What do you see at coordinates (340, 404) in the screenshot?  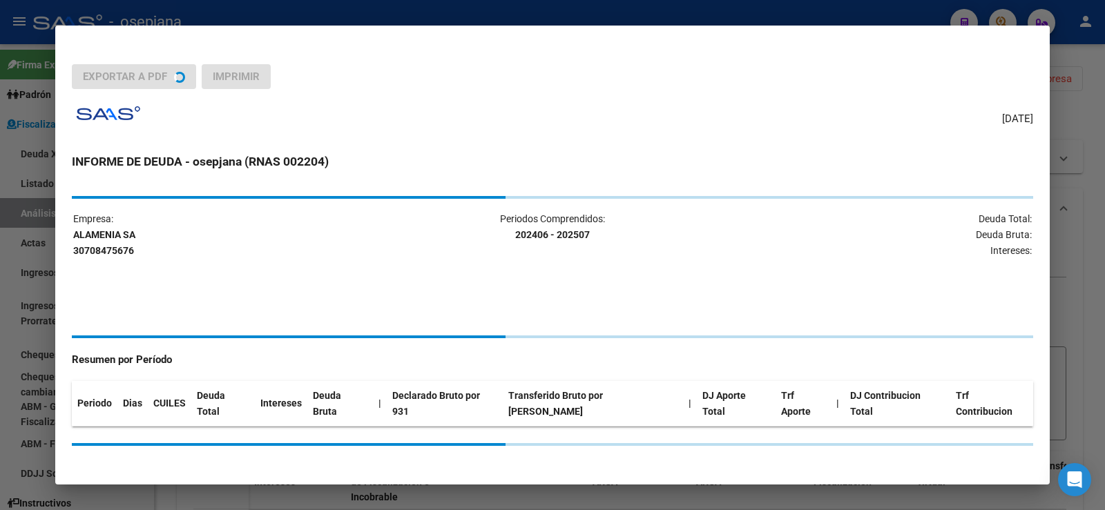 I see `th: Deuda Bruta` at bounding box center [340, 404].